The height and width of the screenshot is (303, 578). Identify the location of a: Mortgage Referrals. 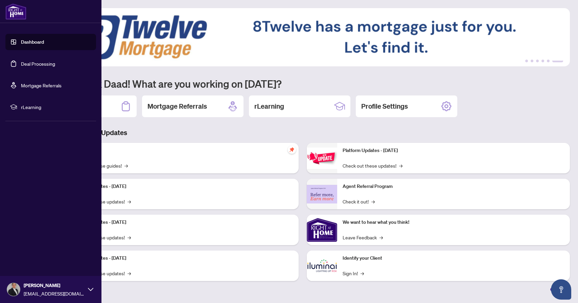
(41, 85).